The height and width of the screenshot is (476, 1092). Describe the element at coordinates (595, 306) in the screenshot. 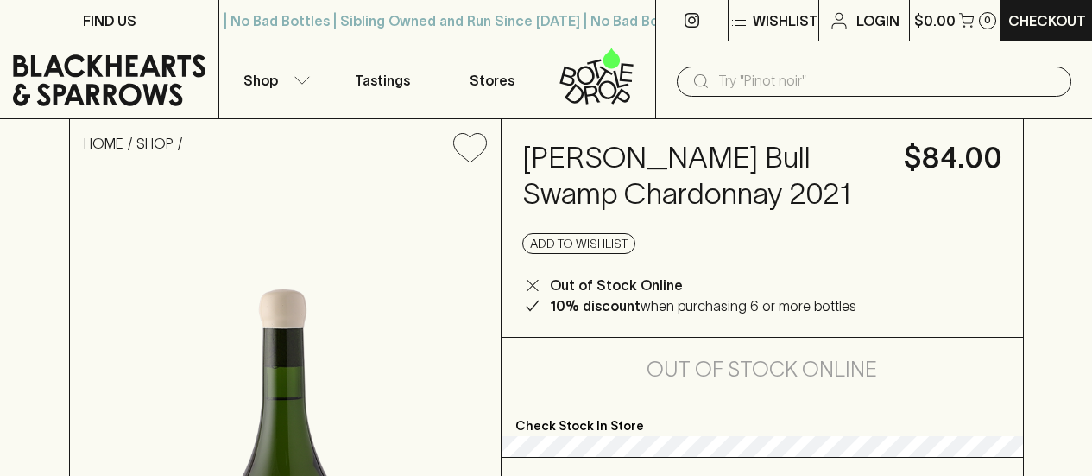

I see `b: 10% discount` at that location.